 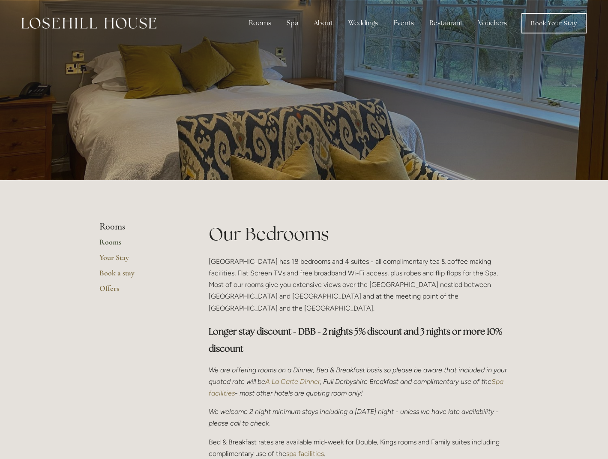 What do you see at coordinates (359, 375) in the screenshot?
I see `em: We are offering rooms on a Dinner, Bed & Breakfast basis so please be aware that included in your...` at bounding box center [359, 375].